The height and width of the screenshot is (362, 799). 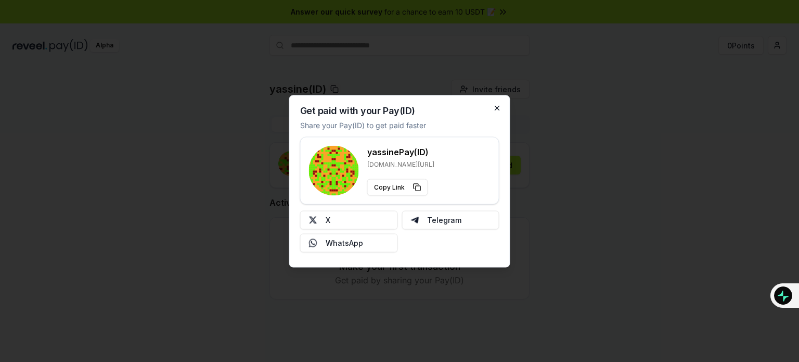 I want to click on img: Telegram, so click(x=415, y=220).